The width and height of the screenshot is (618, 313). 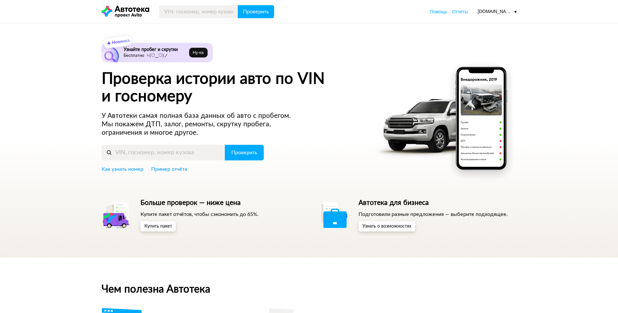 What do you see at coordinates (460, 12) in the screenshot?
I see `a: Отчёты` at bounding box center [460, 12].